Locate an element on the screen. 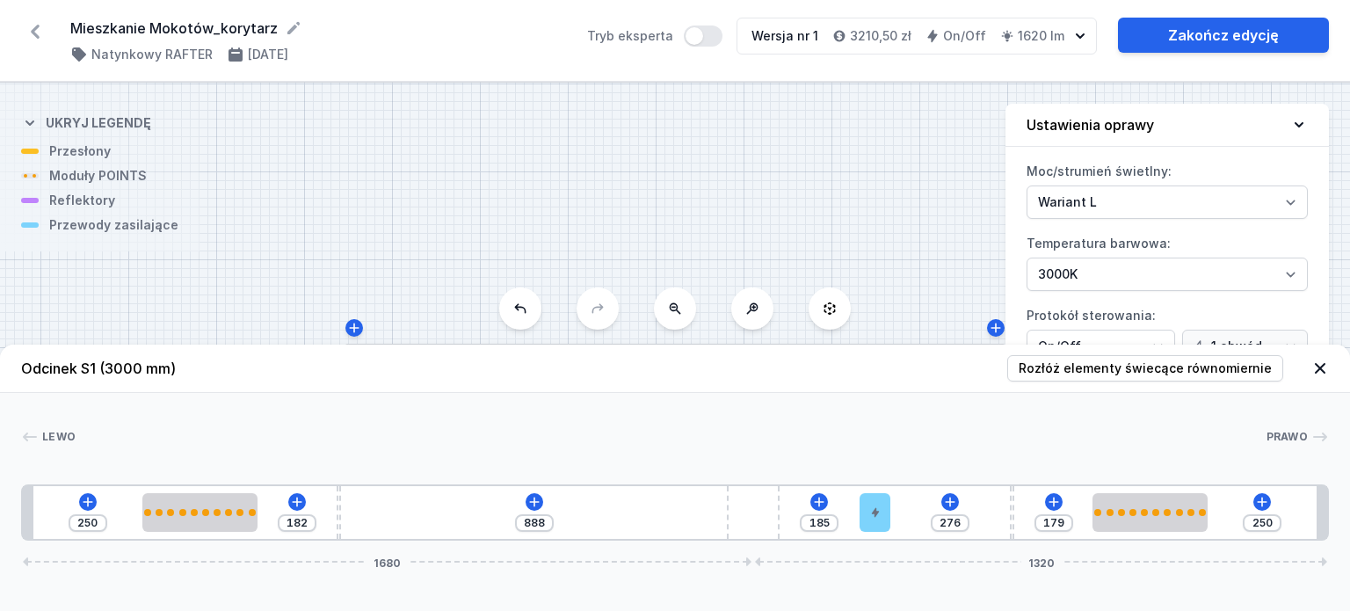 The height and width of the screenshot is (611, 1350). label: Tryb eksperta is located at coordinates (655, 36).